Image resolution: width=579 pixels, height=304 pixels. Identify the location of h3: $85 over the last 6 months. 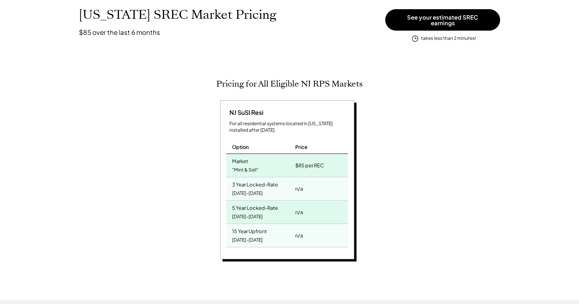
(120, 32).